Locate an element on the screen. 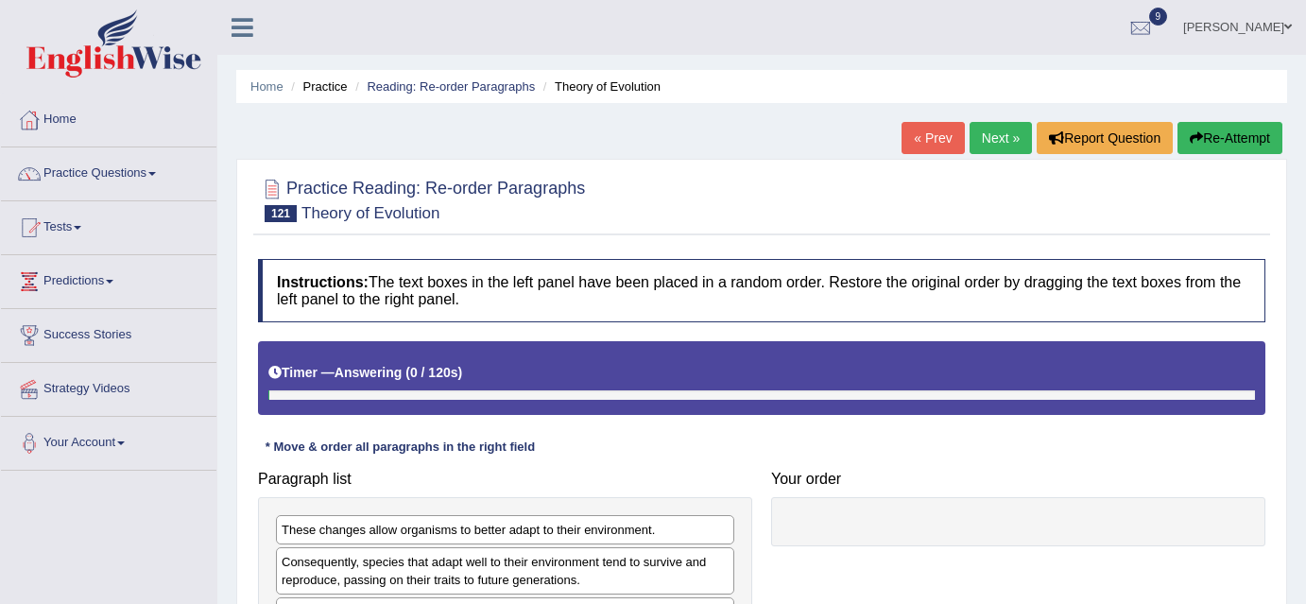 The height and width of the screenshot is (604, 1306). a: « Prev is located at coordinates (933, 138).